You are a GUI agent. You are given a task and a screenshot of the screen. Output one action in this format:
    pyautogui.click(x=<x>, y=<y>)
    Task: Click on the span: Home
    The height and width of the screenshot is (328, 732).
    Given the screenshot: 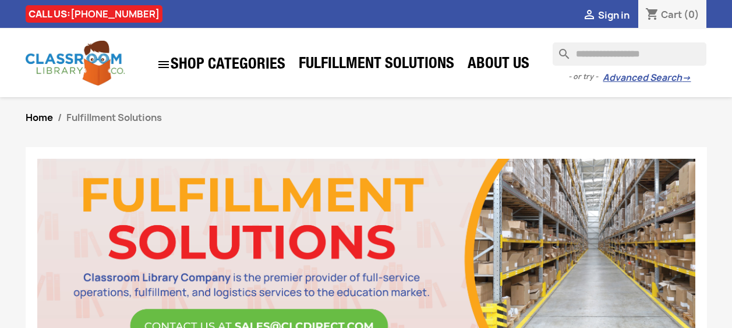 What is the action you would take?
    pyautogui.click(x=39, y=118)
    